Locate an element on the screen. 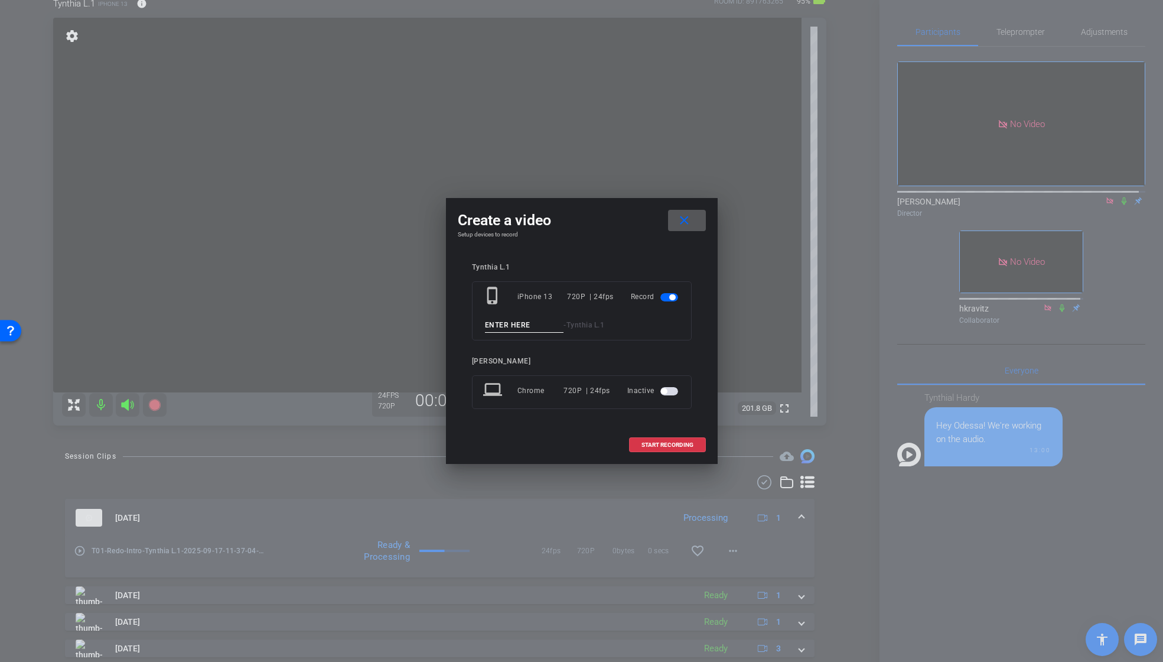 Image resolution: width=1163 pixels, height=662 pixels. span: Tynthia L.1 is located at coordinates (585, 325).